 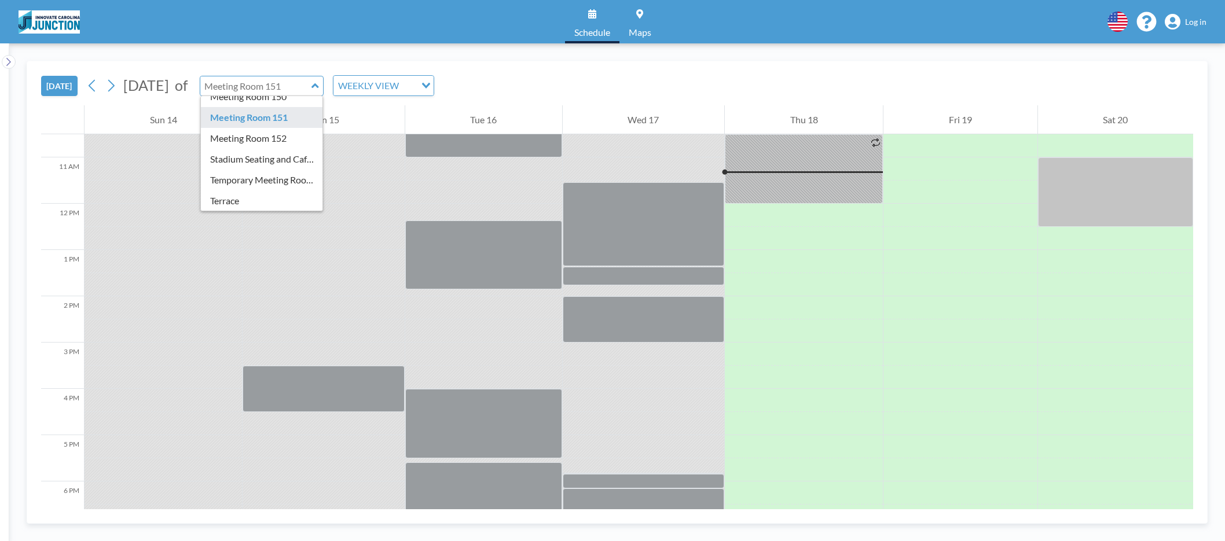 What do you see at coordinates (256, 86) in the screenshot?
I see `input: Meeting Room 151` at bounding box center [256, 86].